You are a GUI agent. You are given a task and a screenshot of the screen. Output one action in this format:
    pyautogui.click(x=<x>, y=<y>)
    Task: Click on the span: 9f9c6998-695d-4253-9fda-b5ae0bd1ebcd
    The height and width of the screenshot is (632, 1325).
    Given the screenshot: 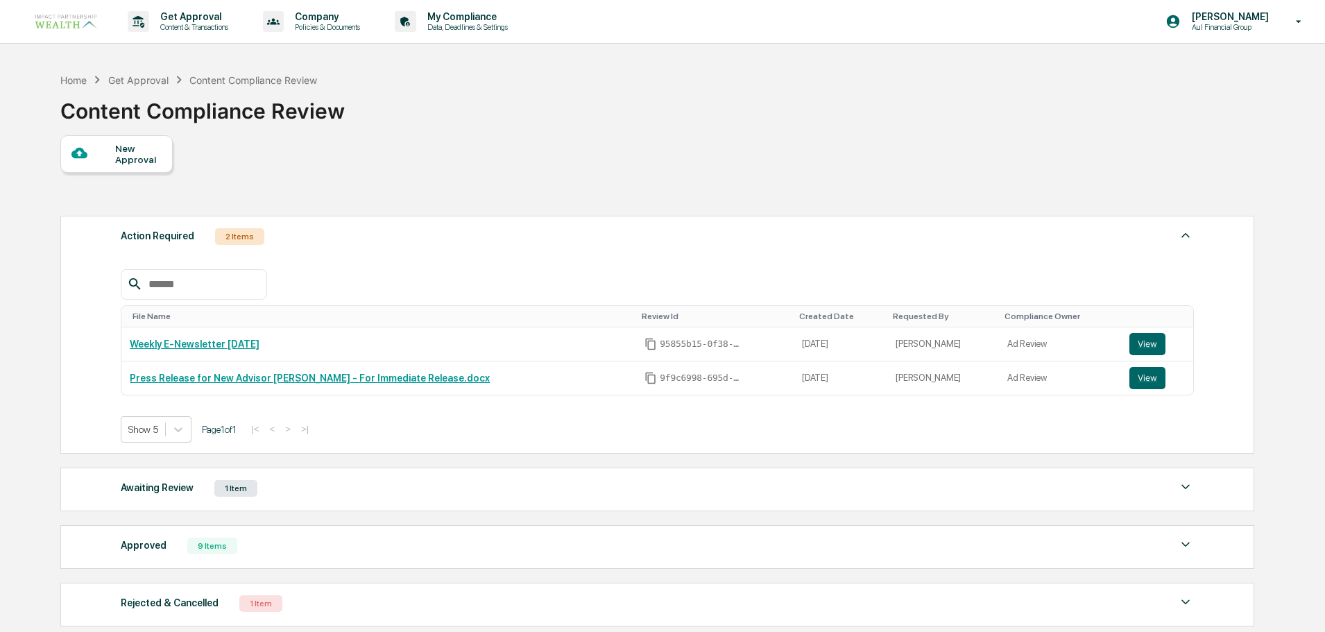 What is the action you would take?
    pyautogui.click(x=701, y=378)
    